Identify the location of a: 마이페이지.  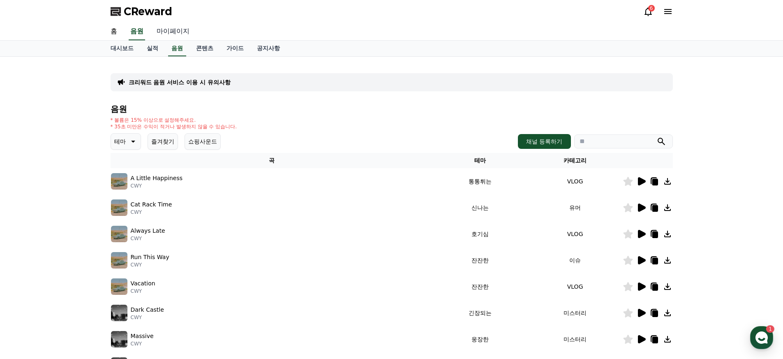
(173, 32).